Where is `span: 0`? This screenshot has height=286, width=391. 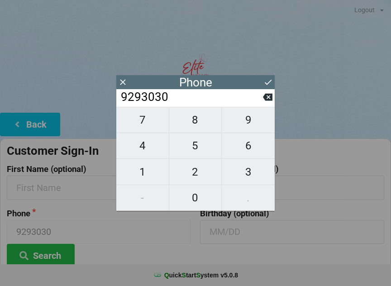 span: 0 is located at coordinates (195, 198).